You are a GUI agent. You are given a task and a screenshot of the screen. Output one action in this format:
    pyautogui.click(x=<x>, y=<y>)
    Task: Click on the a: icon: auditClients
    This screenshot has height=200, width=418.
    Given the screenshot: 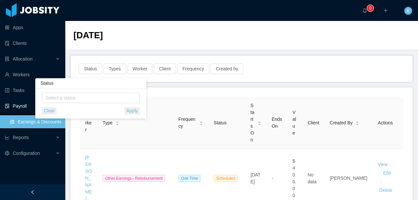 What is the action you would take?
    pyautogui.click(x=32, y=43)
    